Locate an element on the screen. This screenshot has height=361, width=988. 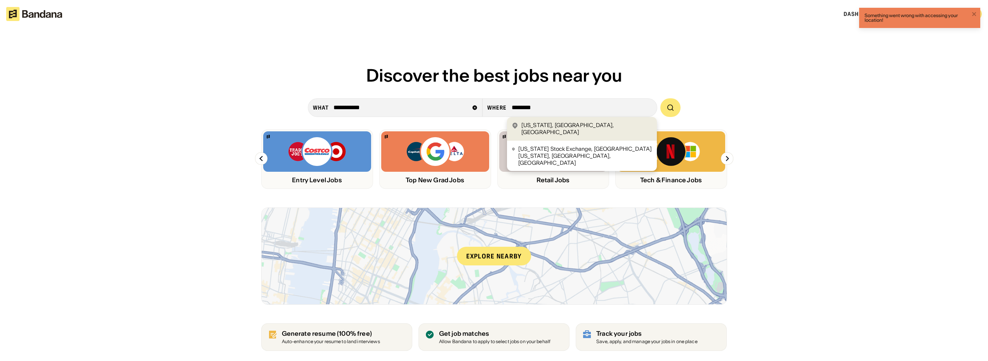
div: Where is located at coordinates (497, 108).